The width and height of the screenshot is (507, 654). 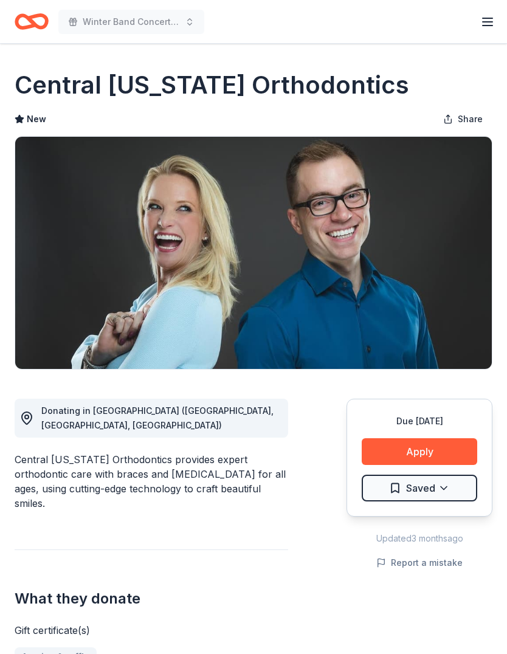 What do you see at coordinates (419, 451) in the screenshot?
I see `button: Apply` at bounding box center [419, 451].